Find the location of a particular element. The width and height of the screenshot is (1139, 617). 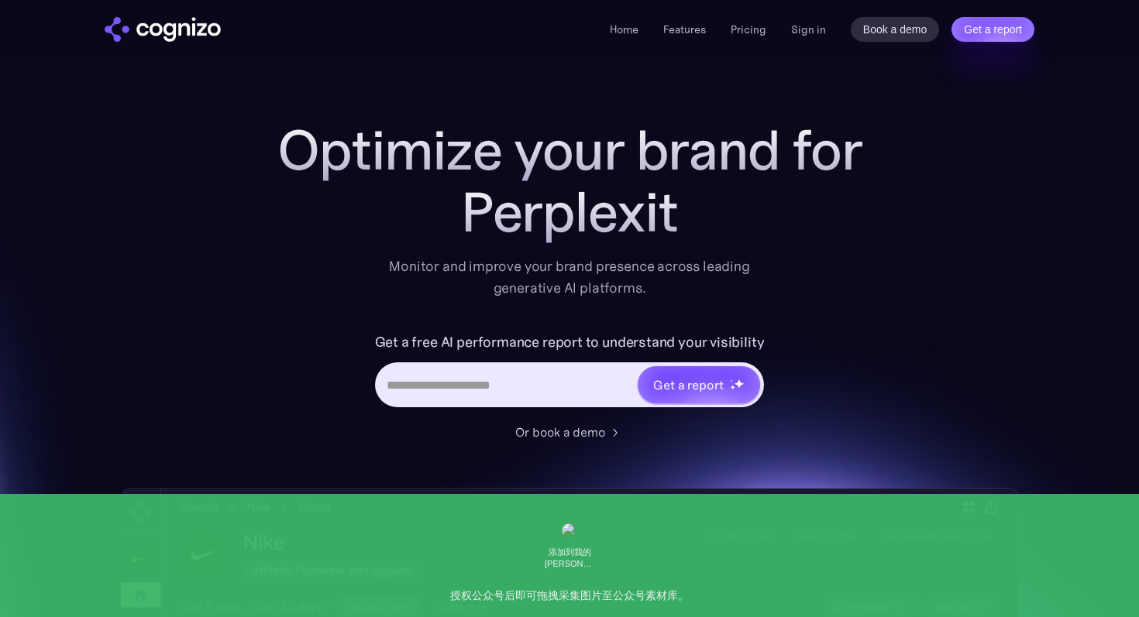

a: Pricing is located at coordinates (748, 29).